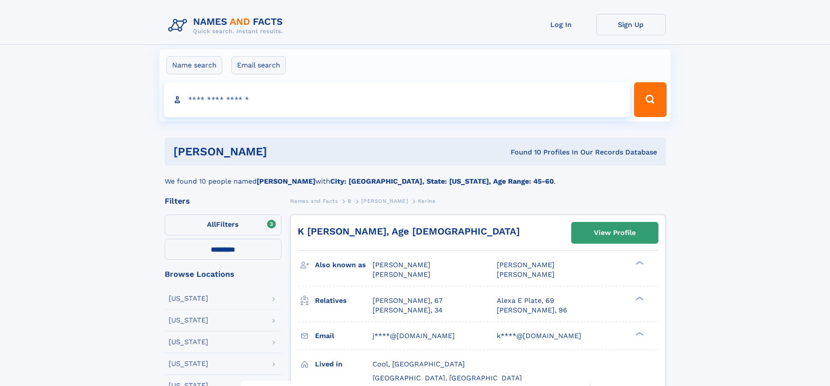 This screenshot has width=830, height=386. What do you see at coordinates (194, 65) in the screenshot?
I see `label: Name search` at bounding box center [194, 65].